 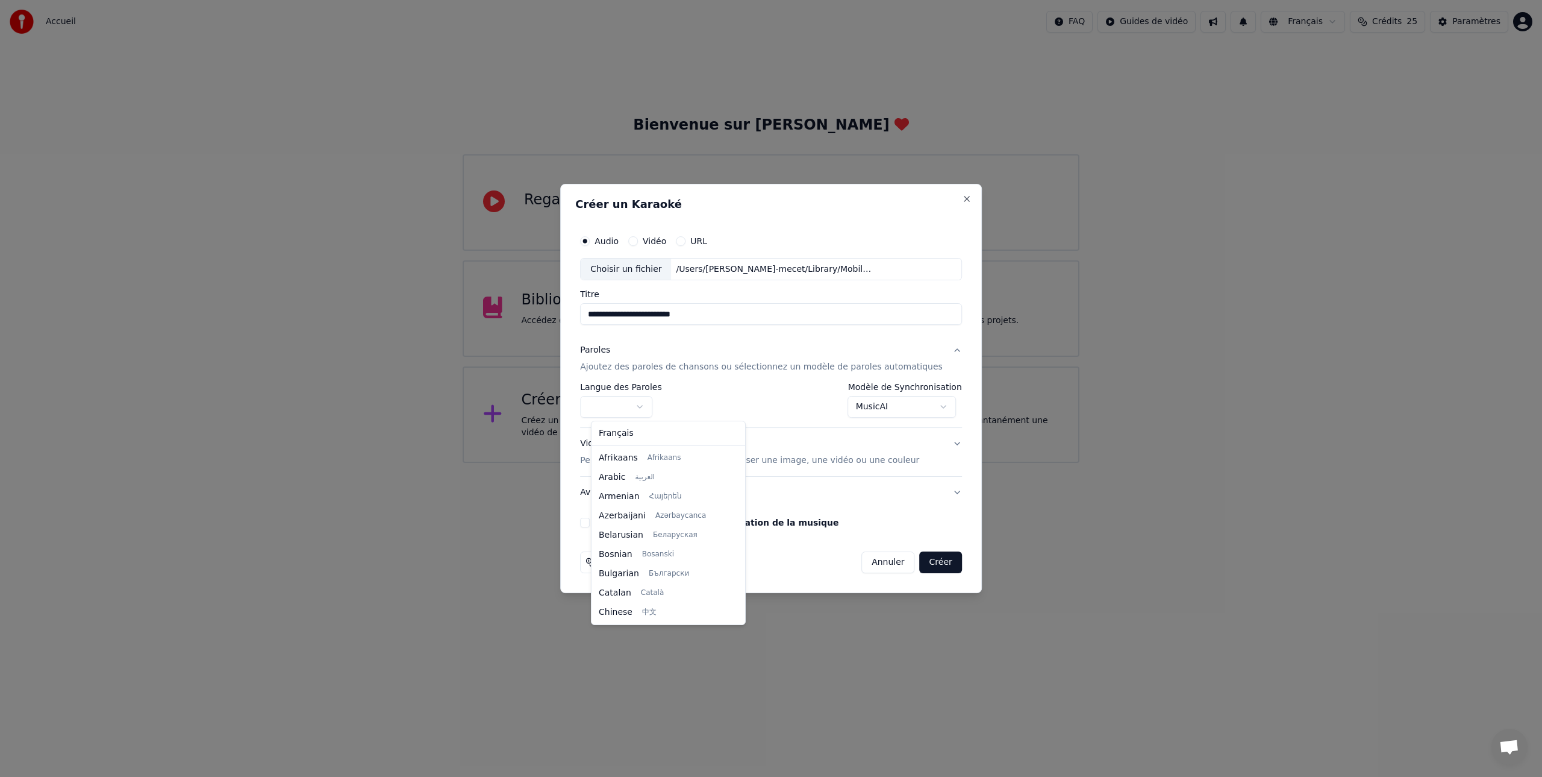 I want to click on span: العربية, so click(x=645, y=477).